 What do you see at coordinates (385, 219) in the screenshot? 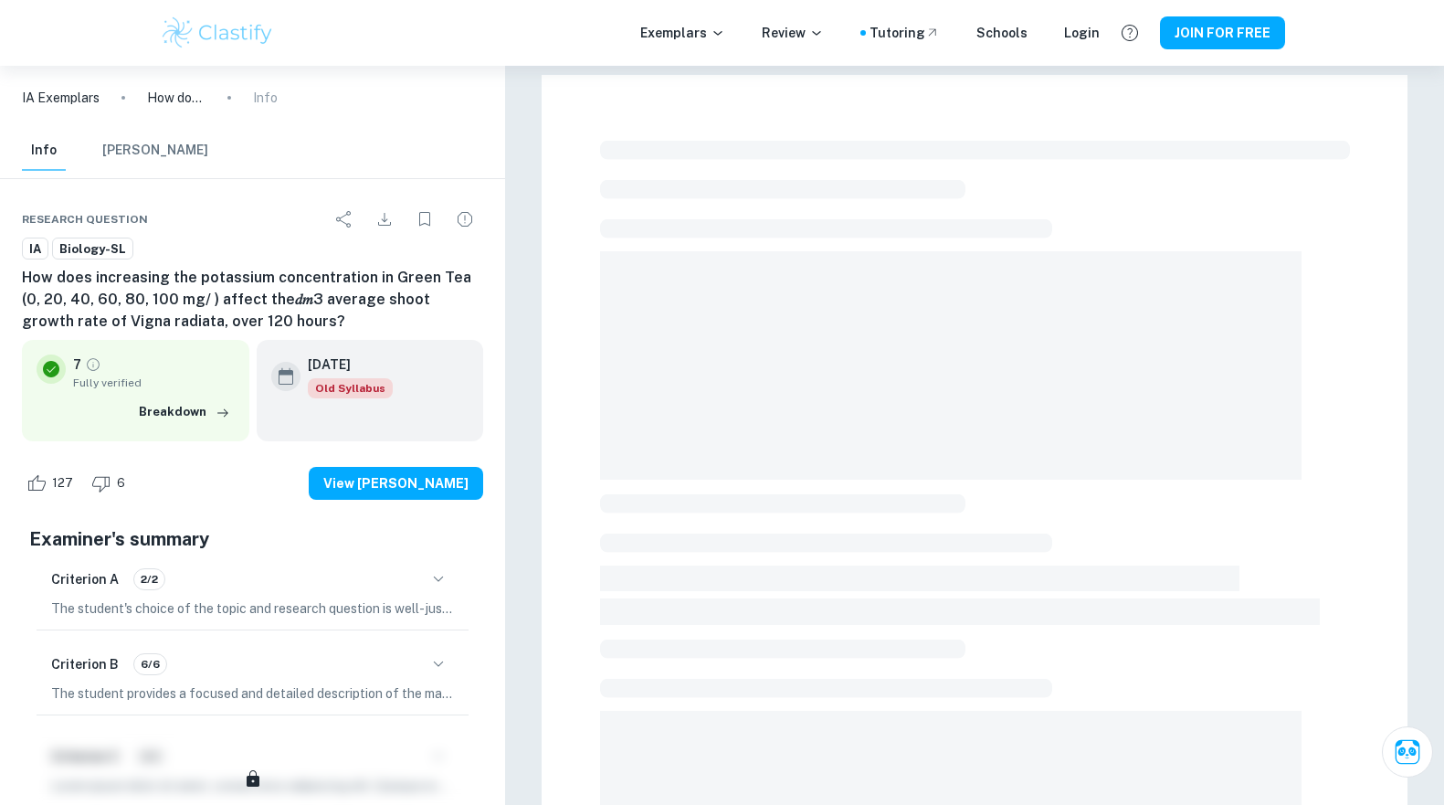
I see `div: Download` at bounding box center [385, 219].